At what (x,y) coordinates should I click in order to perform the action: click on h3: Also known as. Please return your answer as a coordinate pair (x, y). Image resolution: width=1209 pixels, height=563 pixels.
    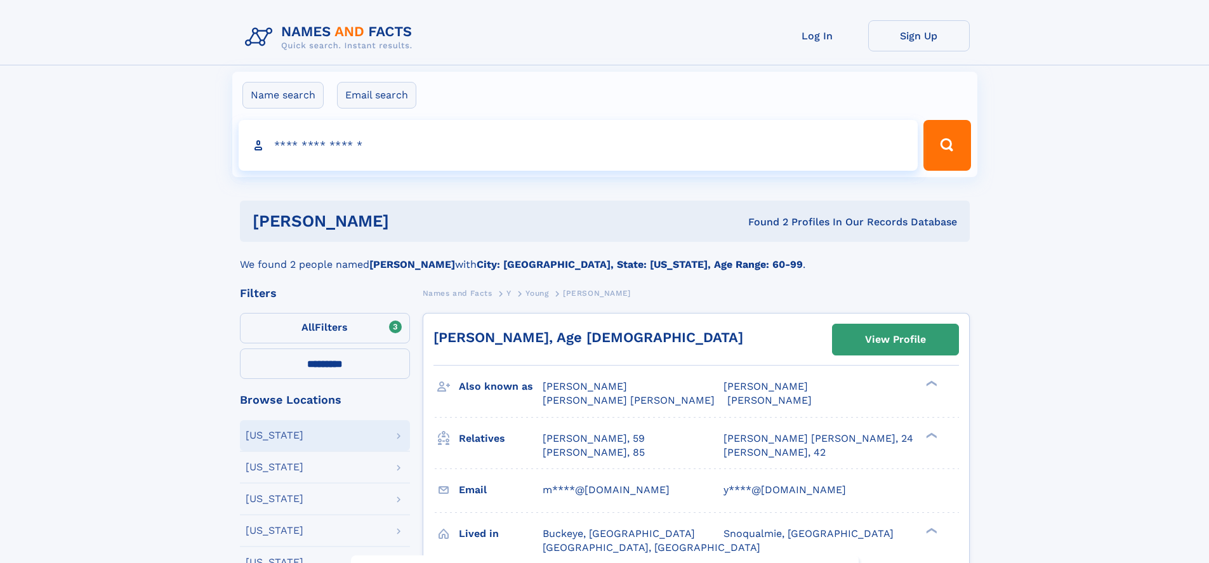
    Looking at the image, I should click on (501, 387).